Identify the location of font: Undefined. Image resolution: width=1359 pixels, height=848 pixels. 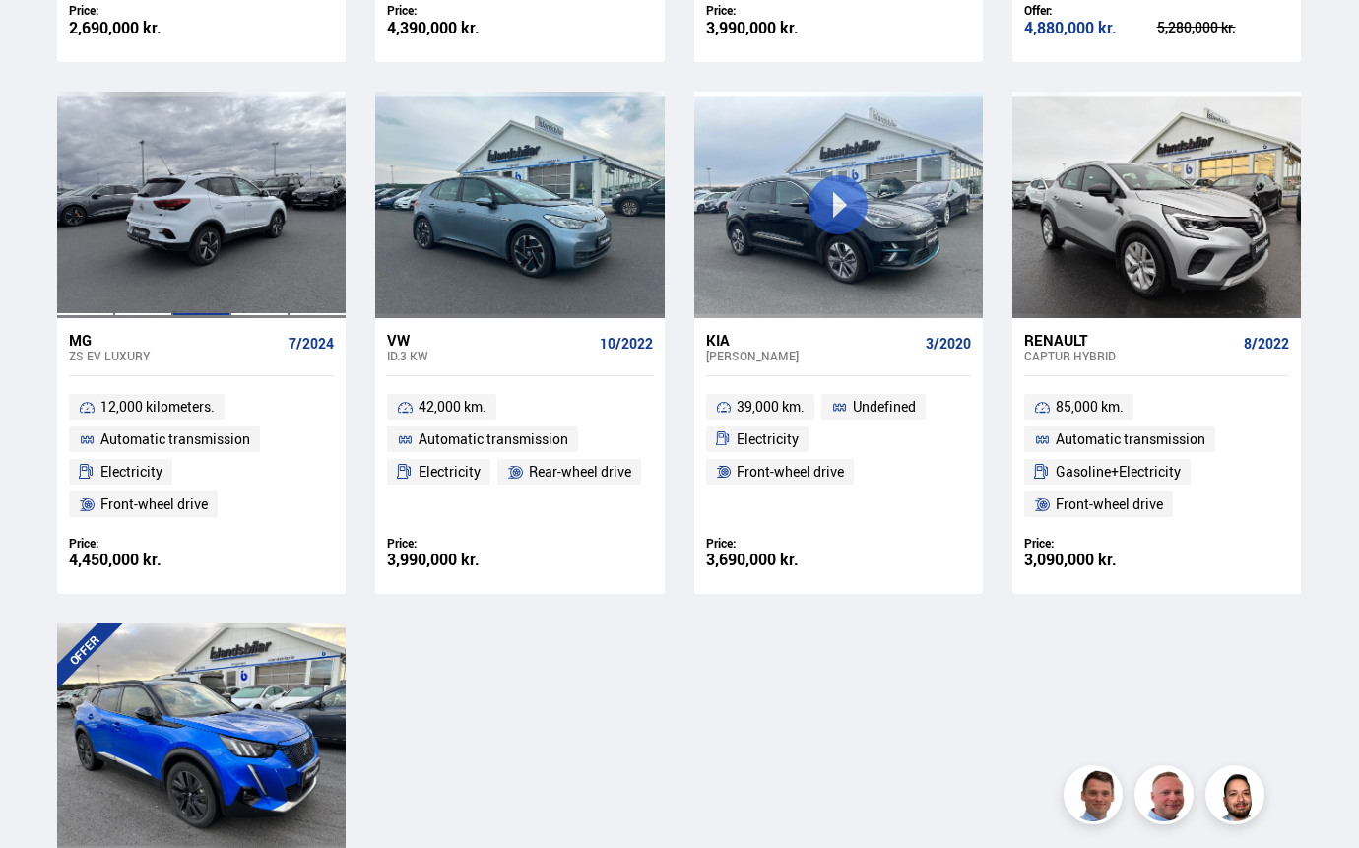
(885, 406).